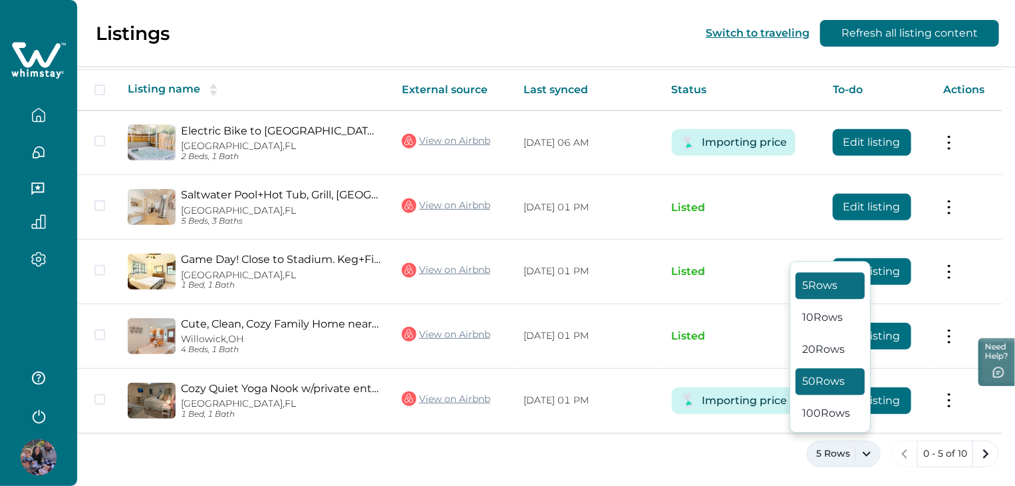  I want to click on button: 50 Rows, so click(830, 381).